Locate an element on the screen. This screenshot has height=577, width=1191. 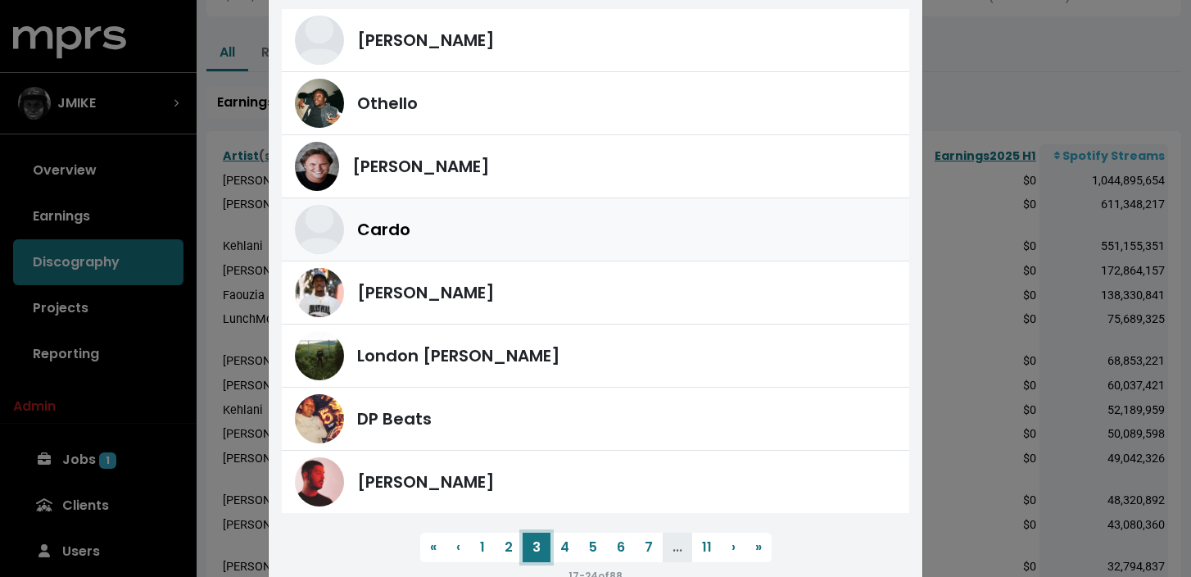
a: CardoCardo is located at coordinates (595, 229).